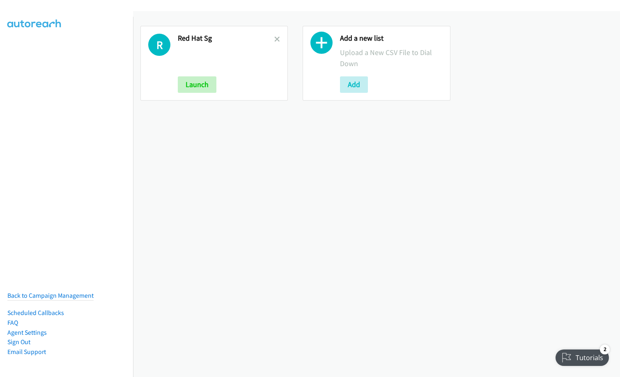  I want to click on h1: R, so click(159, 45).